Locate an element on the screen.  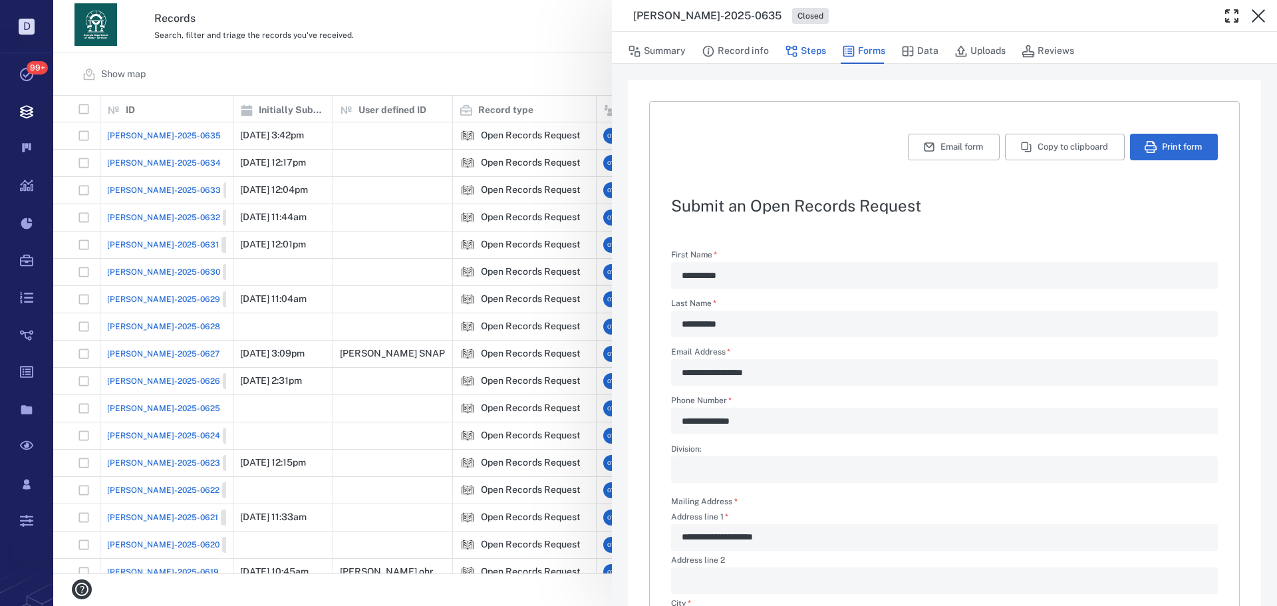
button: Print form is located at coordinates (1174, 147).